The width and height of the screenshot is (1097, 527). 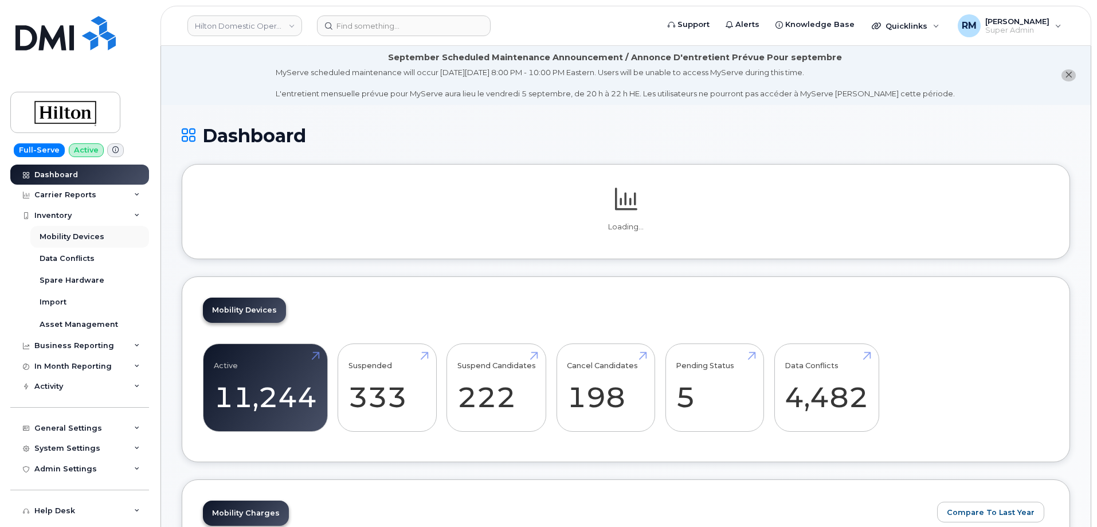 I want to click on a: Data Conflicts 4,482, so click(x=826, y=387).